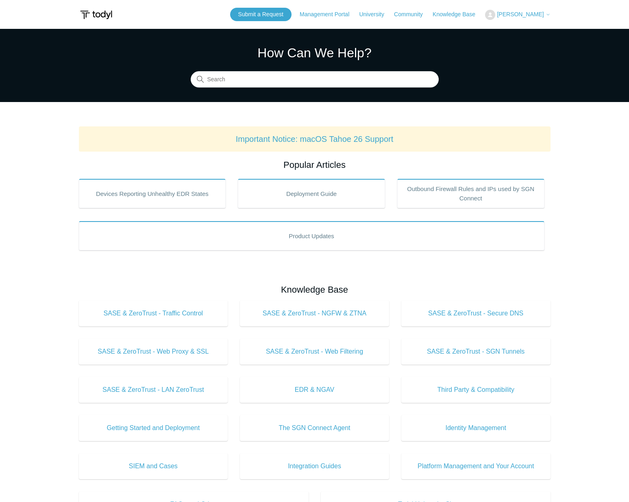 The height and width of the screenshot is (502, 629). What do you see at coordinates (314, 428) in the screenshot?
I see `a: The SGN Connect Agent` at bounding box center [314, 428].